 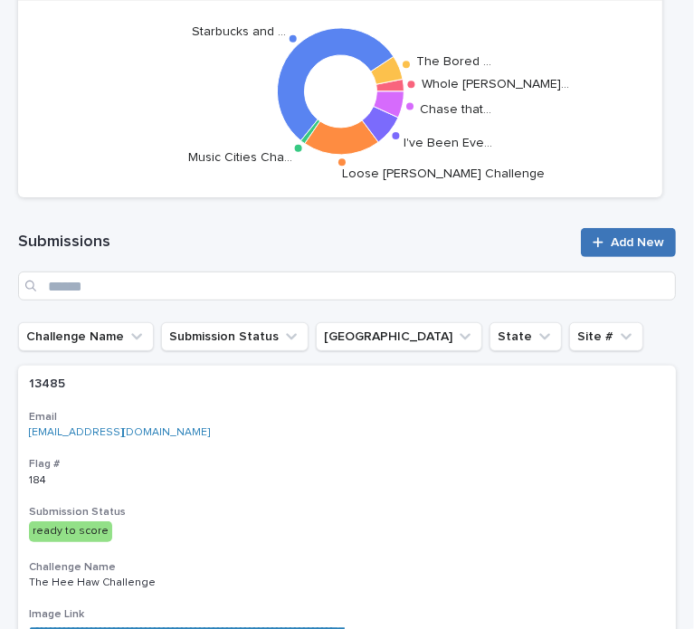 What do you see at coordinates (86, 337) in the screenshot?
I see `button: Challenge Name` at bounding box center [86, 337].